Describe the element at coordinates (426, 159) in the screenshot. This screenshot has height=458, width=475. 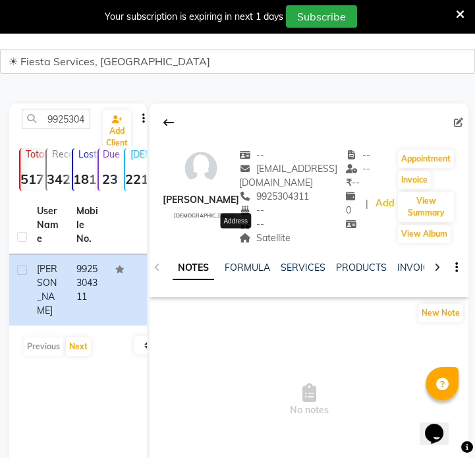
I see `button: Appointment` at that location.